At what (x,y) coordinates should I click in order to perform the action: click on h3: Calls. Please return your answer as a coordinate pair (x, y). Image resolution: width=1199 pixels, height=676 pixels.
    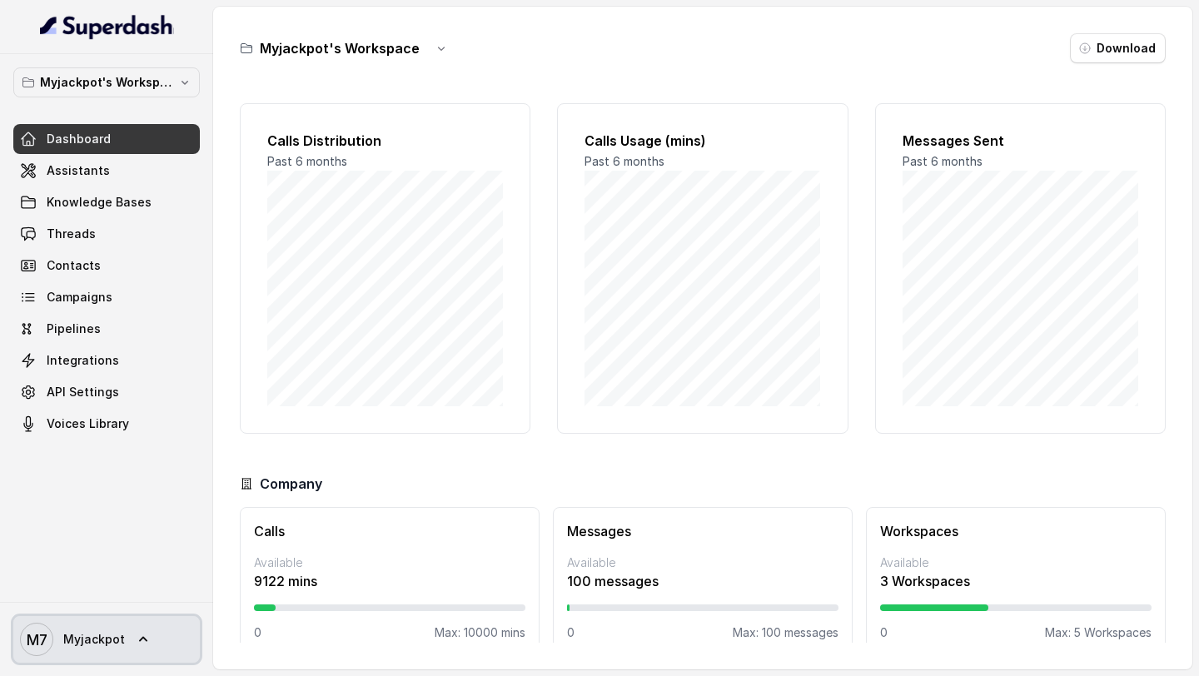
    Looking at the image, I should click on (390, 531).